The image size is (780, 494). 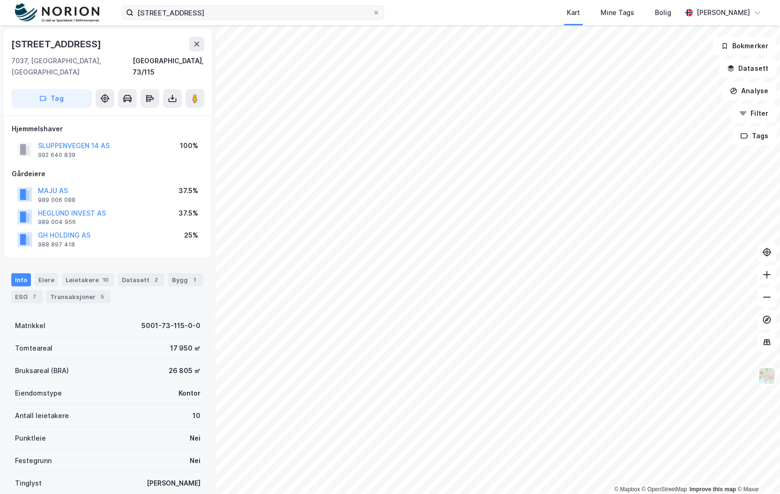 What do you see at coordinates (38, 393) in the screenshot?
I see `div: Eiendomstype` at bounding box center [38, 393].